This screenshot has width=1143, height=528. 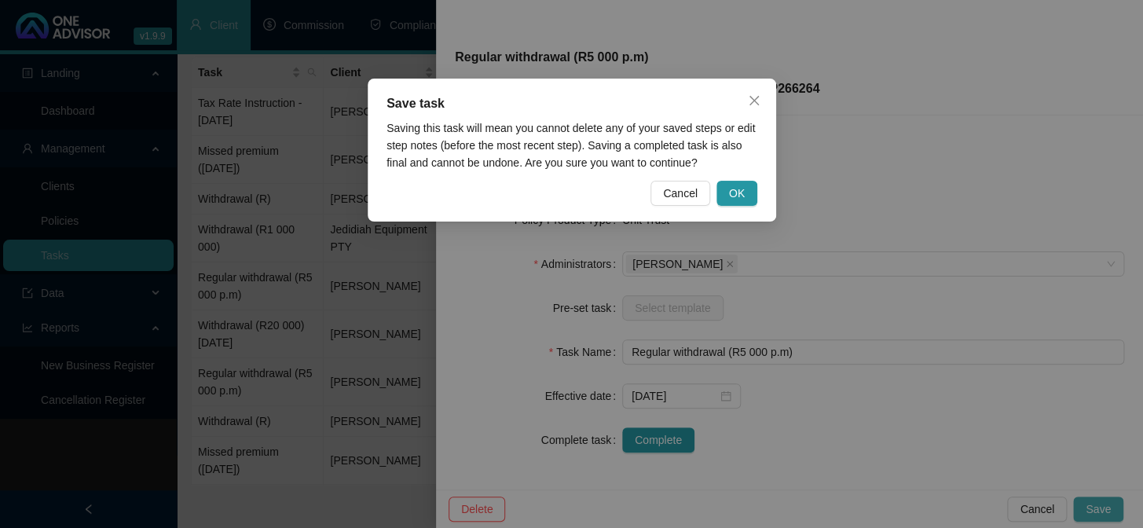 I want to click on div: Save task, so click(x=572, y=104).